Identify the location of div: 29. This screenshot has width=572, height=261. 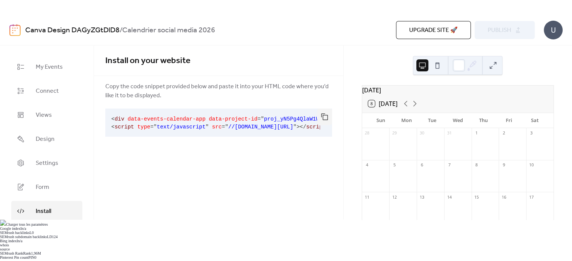
(394, 133).